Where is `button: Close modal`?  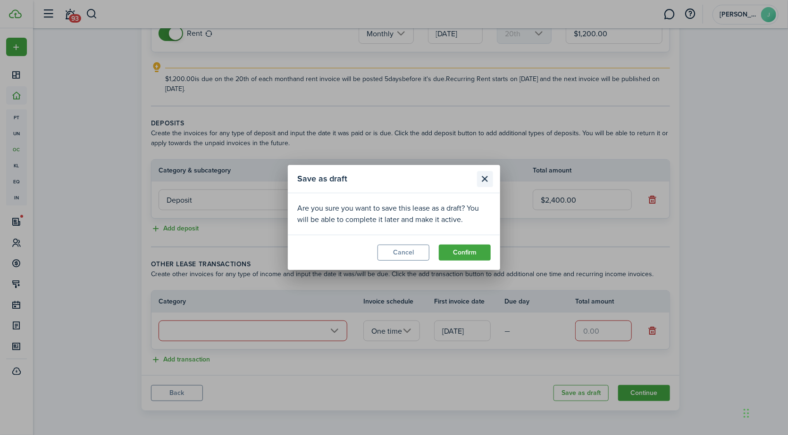 button: Close modal is located at coordinates (485, 179).